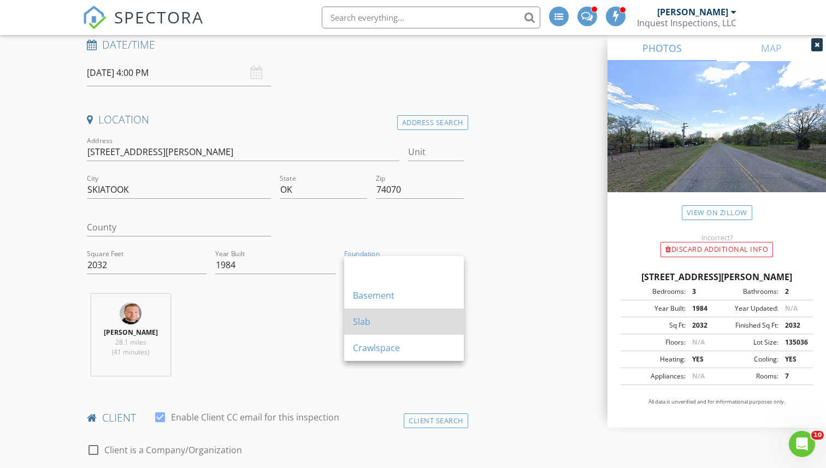  I want to click on span: 10, so click(817, 436).